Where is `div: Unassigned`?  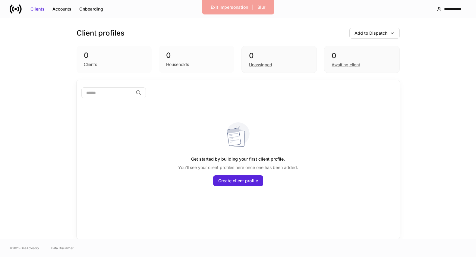 div: Unassigned is located at coordinates (260, 65).